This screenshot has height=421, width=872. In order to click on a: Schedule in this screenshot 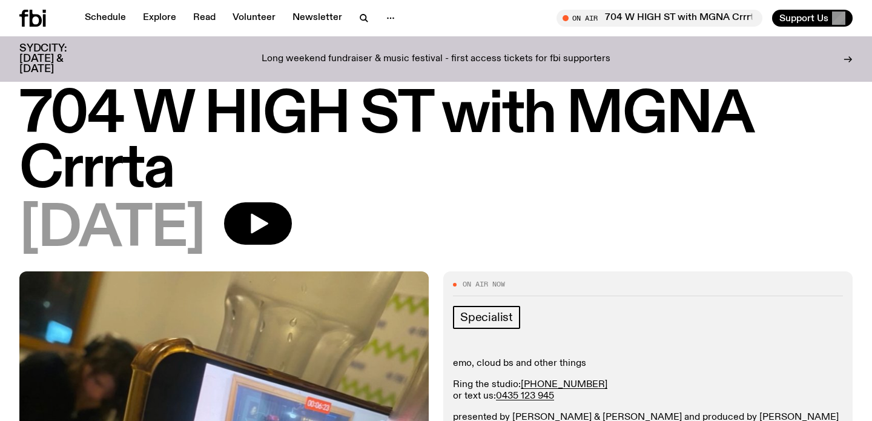, I will do `click(105, 18)`.